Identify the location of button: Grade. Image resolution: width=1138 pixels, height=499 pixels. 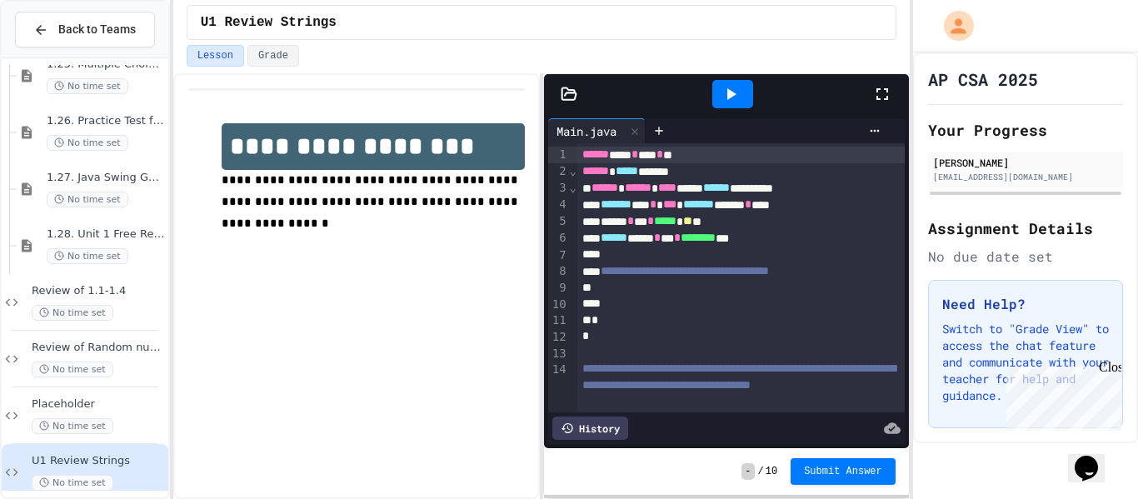
(273, 56).